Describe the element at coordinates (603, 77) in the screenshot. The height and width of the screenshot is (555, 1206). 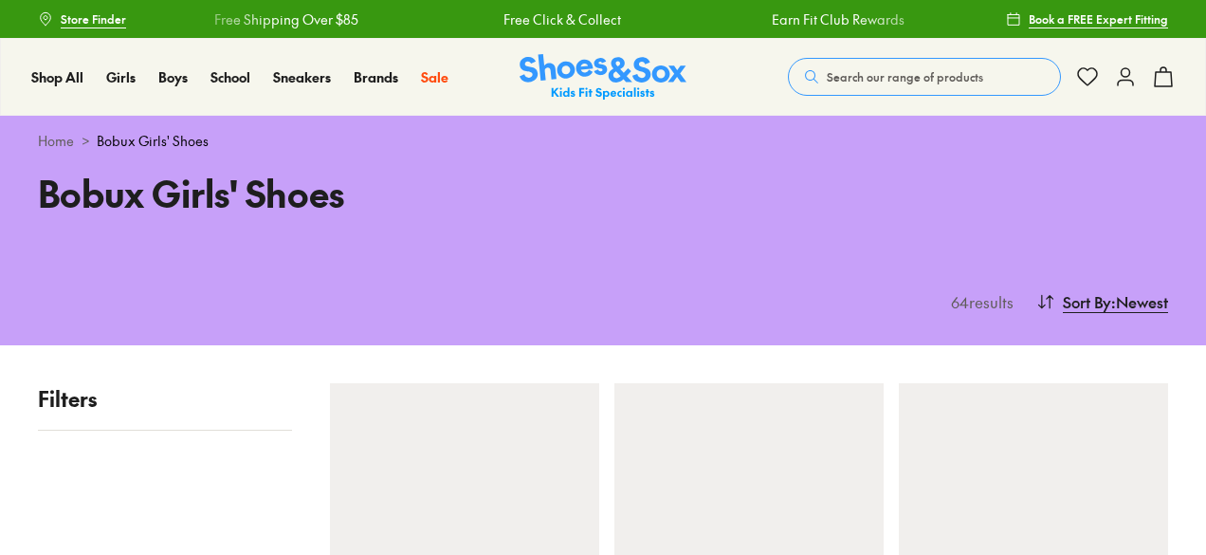
I see `a: Shoes & Sox` at that location.